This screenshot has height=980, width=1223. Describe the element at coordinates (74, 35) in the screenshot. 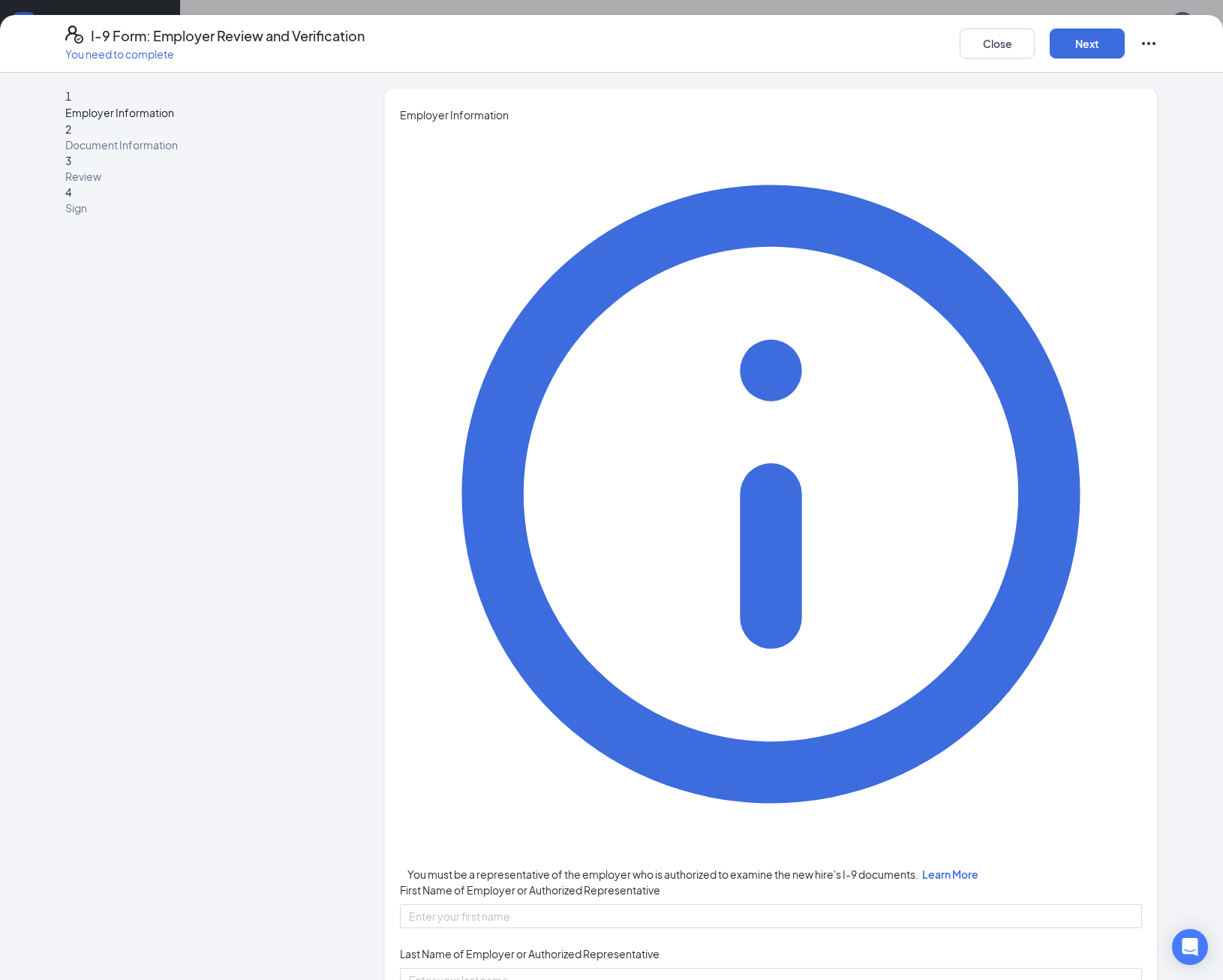

I see `svg: FormI9EVerifyIcon` at that location.